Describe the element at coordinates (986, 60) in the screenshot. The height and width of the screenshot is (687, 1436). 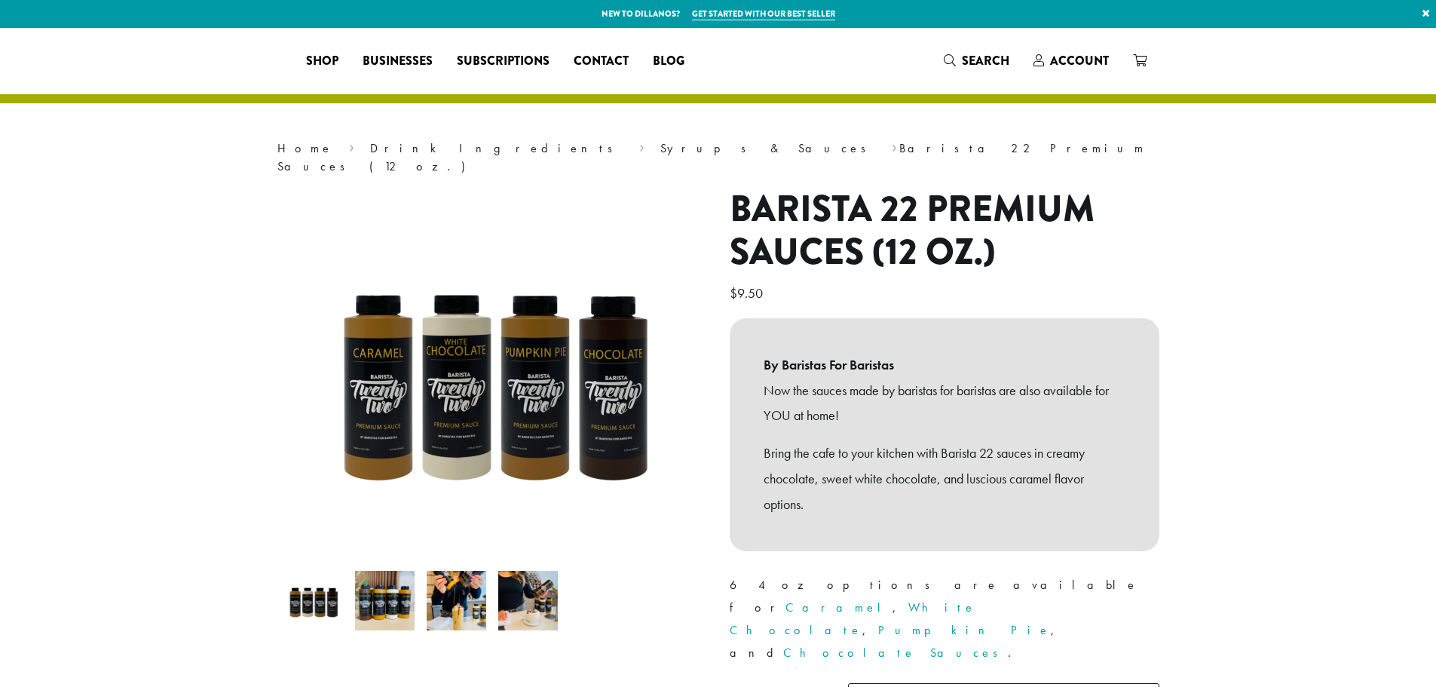
I see `span: Search` at that location.